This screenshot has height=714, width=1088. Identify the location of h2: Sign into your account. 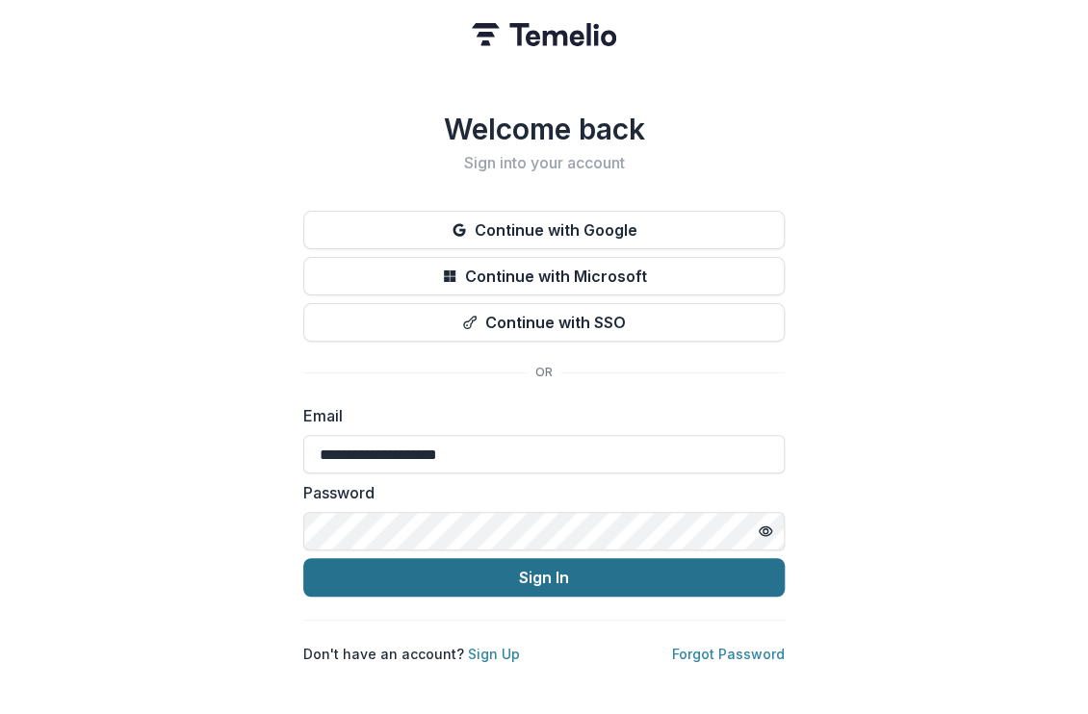
(544, 163).